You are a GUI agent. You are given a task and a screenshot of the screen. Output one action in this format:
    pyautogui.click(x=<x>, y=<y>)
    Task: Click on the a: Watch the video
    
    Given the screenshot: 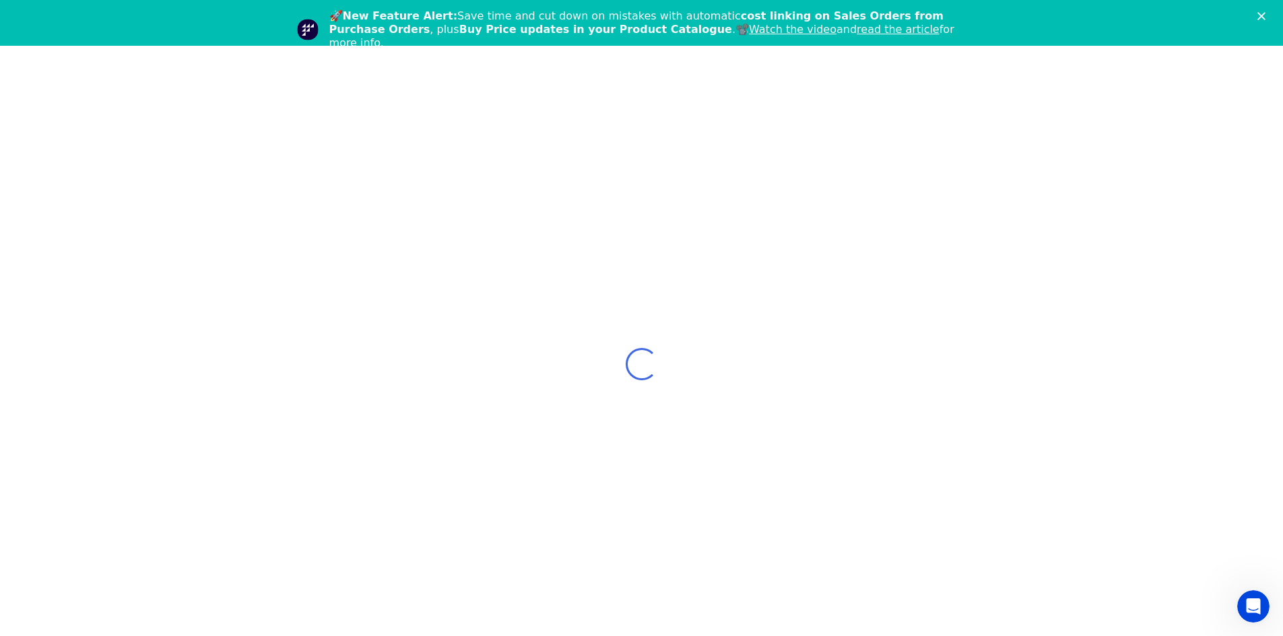 What is the action you would take?
    pyautogui.click(x=792, y=29)
    